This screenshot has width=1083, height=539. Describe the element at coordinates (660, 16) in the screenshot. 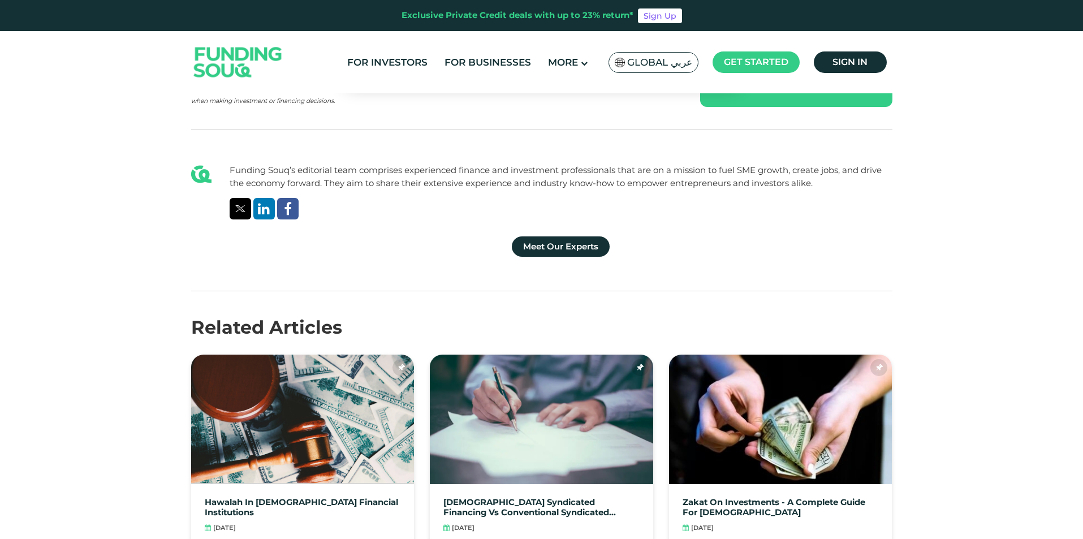

I see `a: Sign Up` at that location.